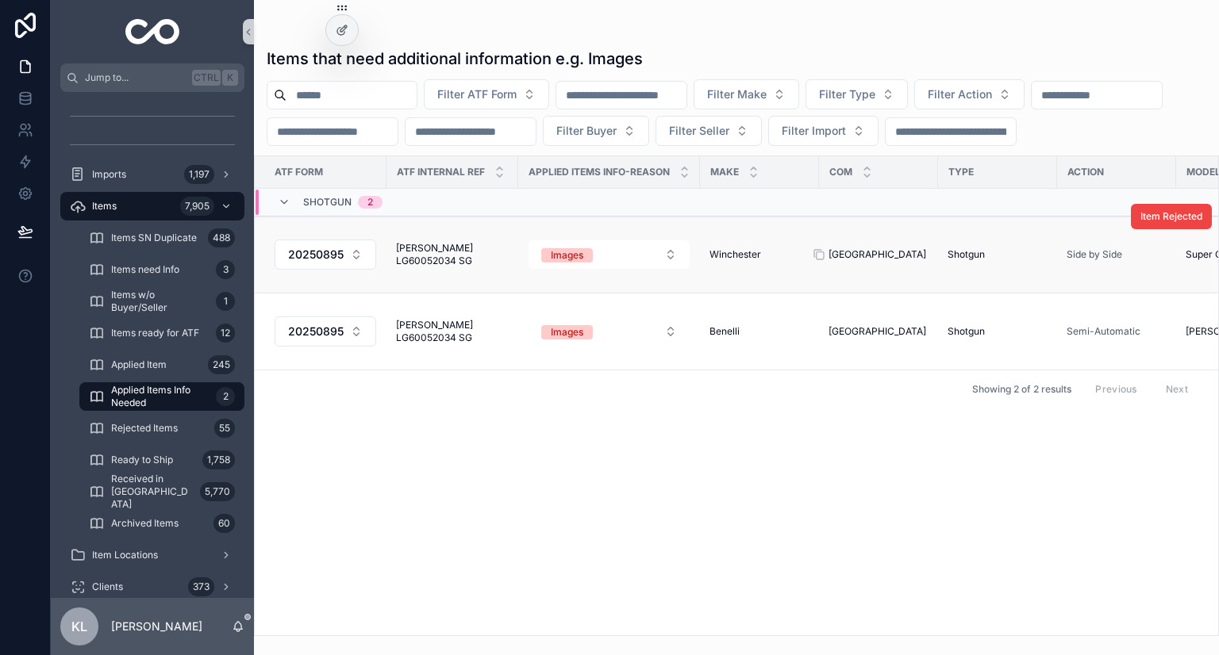 This screenshot has height=655, width=1219. Describe the element at coordinates (154, 238) in the screenshot. I see `span: Items SN Duplicate` at that location.